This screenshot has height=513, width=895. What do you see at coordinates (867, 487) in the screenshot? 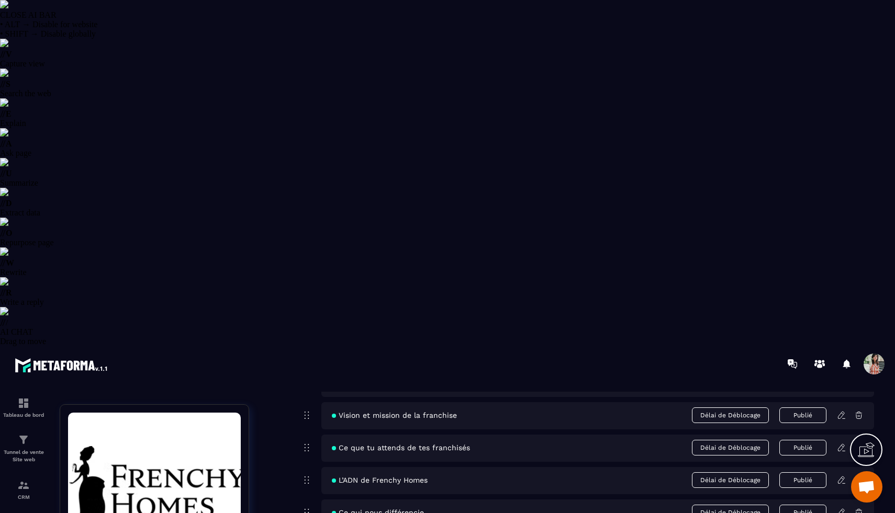
I see `div: Ouvrir le chat` at bounding box center [867, 487].